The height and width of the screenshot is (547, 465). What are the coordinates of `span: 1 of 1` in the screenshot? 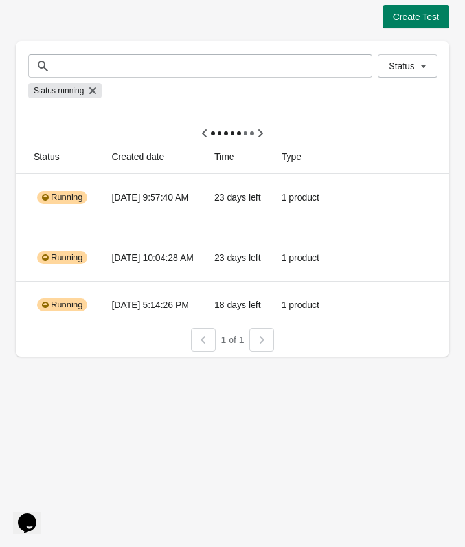 It's located at (232, 340).